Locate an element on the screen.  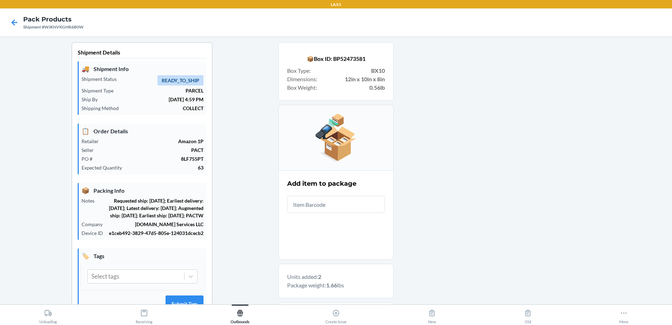
p: PACT is located at coordinates (151, 150).